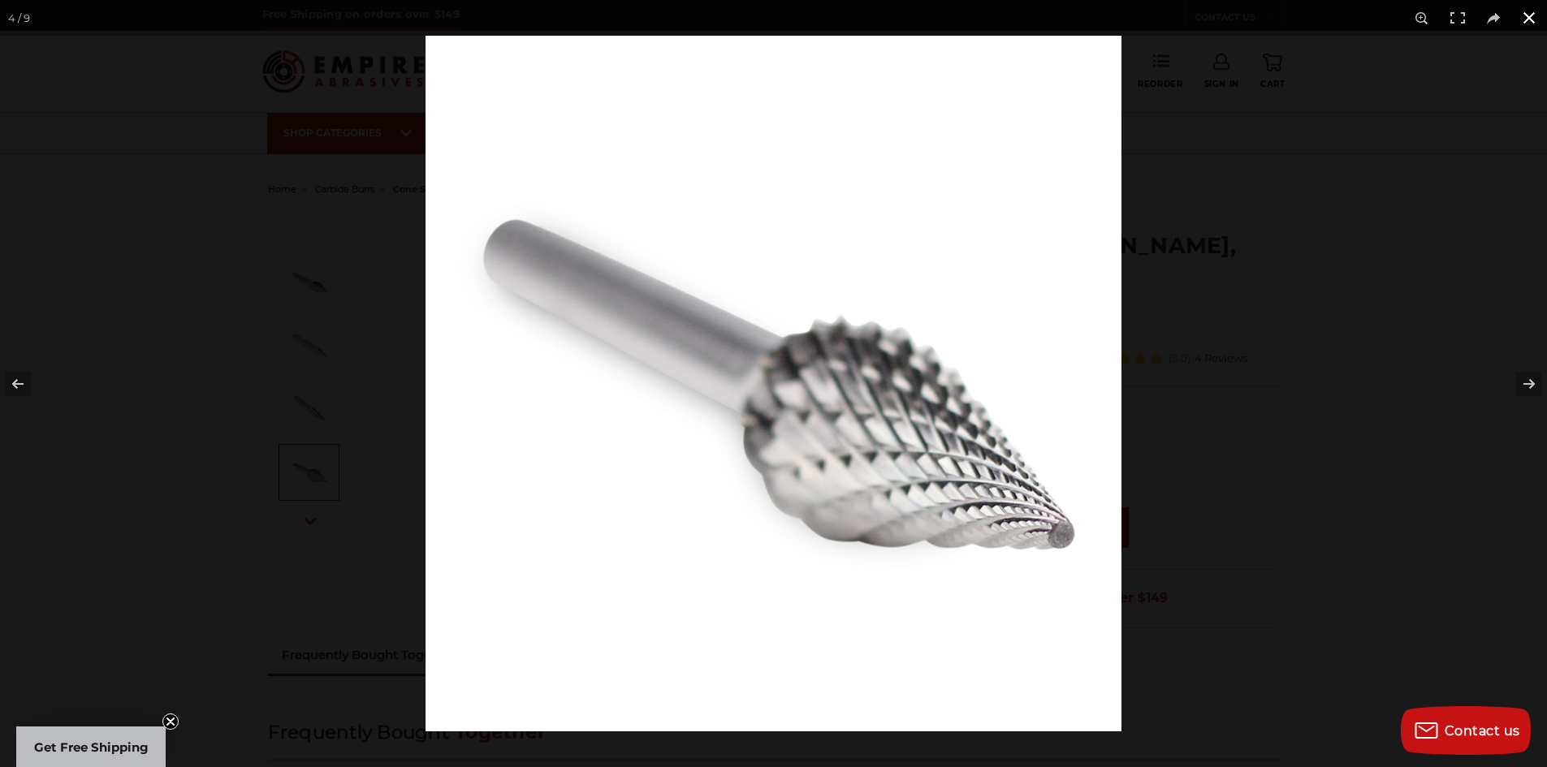 This screenshot has height=767, width=1547. What do you see at coordinates (773, 383) in the screenshot?
I see `img: SM-5D-double-cut-tungsten-carbide-bur__85568.1680561525.jpg` at bounding box center [773, 383].